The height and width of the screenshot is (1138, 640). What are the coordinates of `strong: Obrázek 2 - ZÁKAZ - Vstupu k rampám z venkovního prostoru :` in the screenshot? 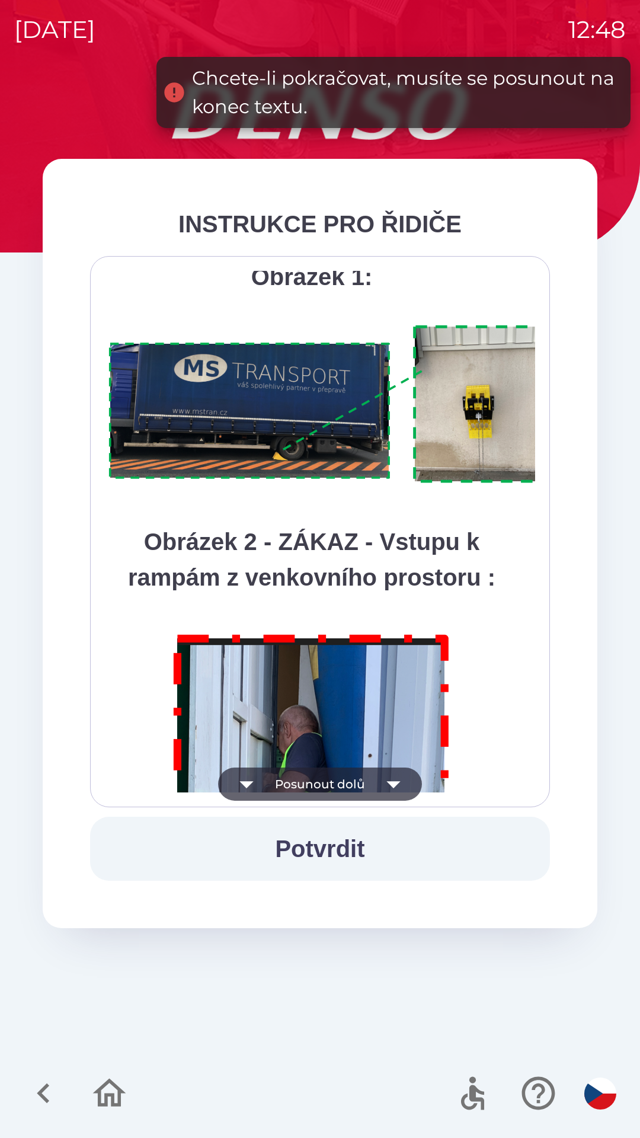 It's located at (312, 559).